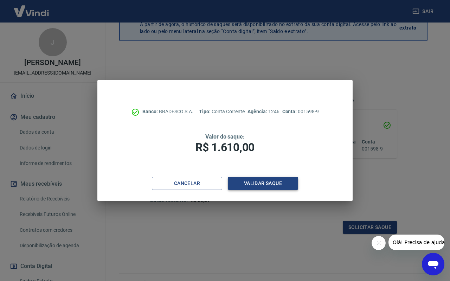 Image resolution: width=450 pixels, height=281 pixels. Describe the element at coordinates (290, 111) in the screenshot. I see `span: Conta:` at that location.